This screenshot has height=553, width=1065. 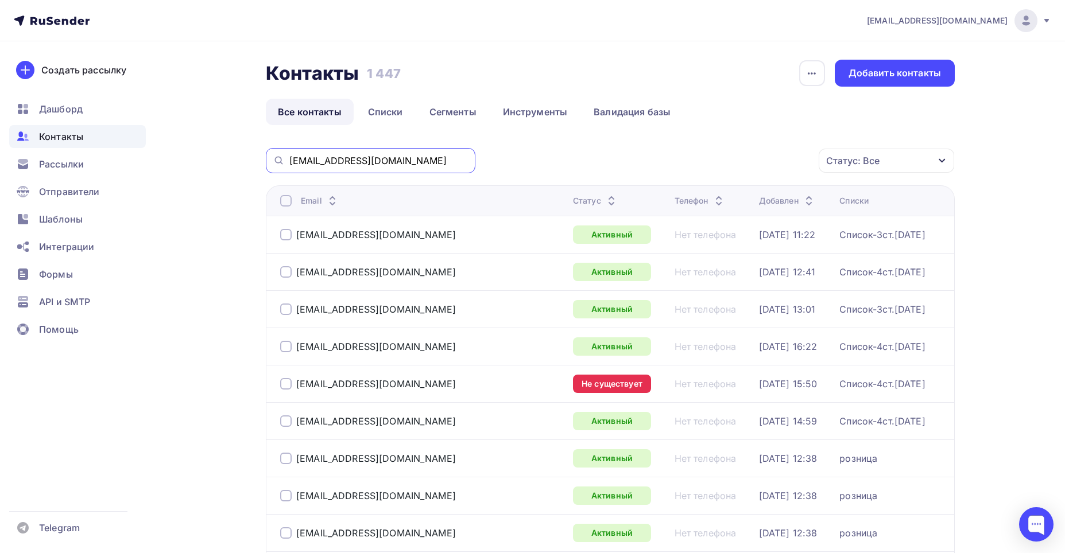 I want to click on span: Отправители, so click(x=69, y=192).